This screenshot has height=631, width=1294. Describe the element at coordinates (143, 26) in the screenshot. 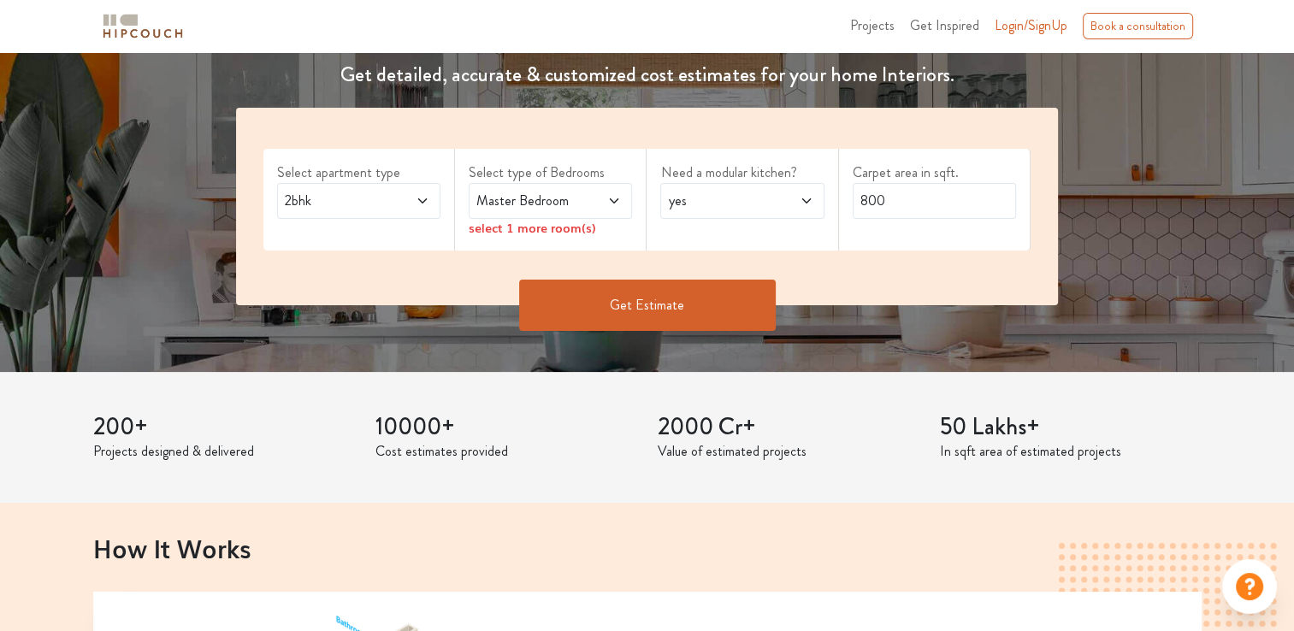

I see `img: logo-horizontal.svg` at that location.